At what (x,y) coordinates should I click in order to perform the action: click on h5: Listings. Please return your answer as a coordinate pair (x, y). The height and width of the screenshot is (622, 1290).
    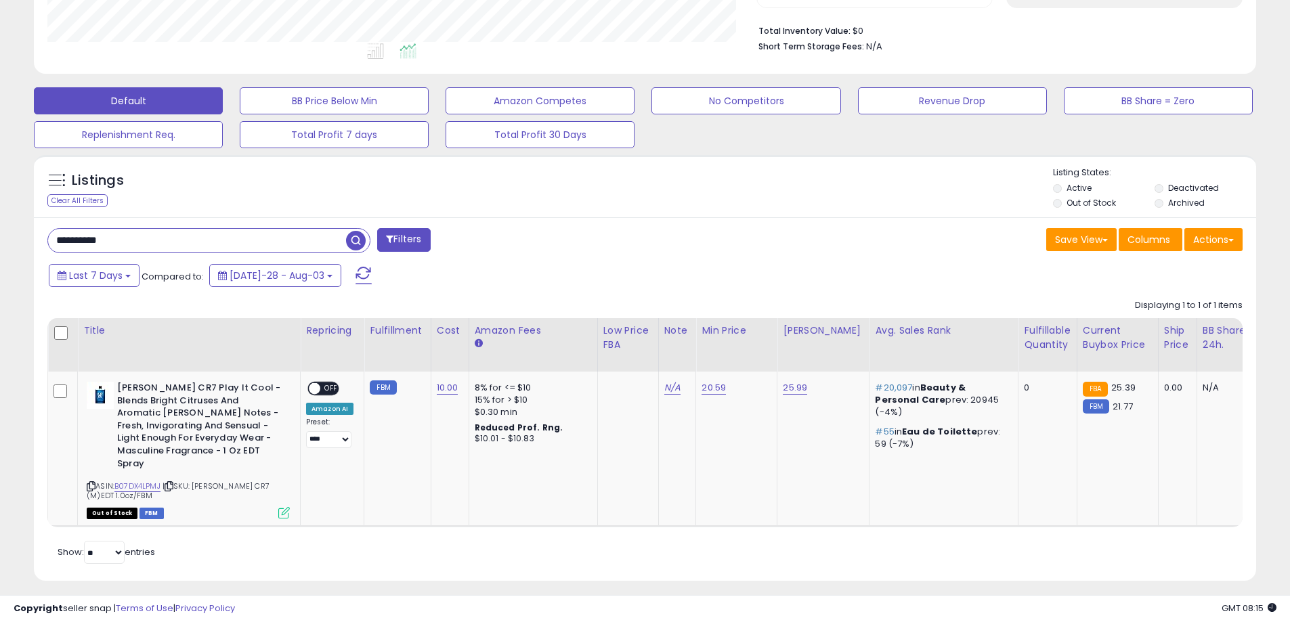
    Looking at the image, I should click on (98, 181).